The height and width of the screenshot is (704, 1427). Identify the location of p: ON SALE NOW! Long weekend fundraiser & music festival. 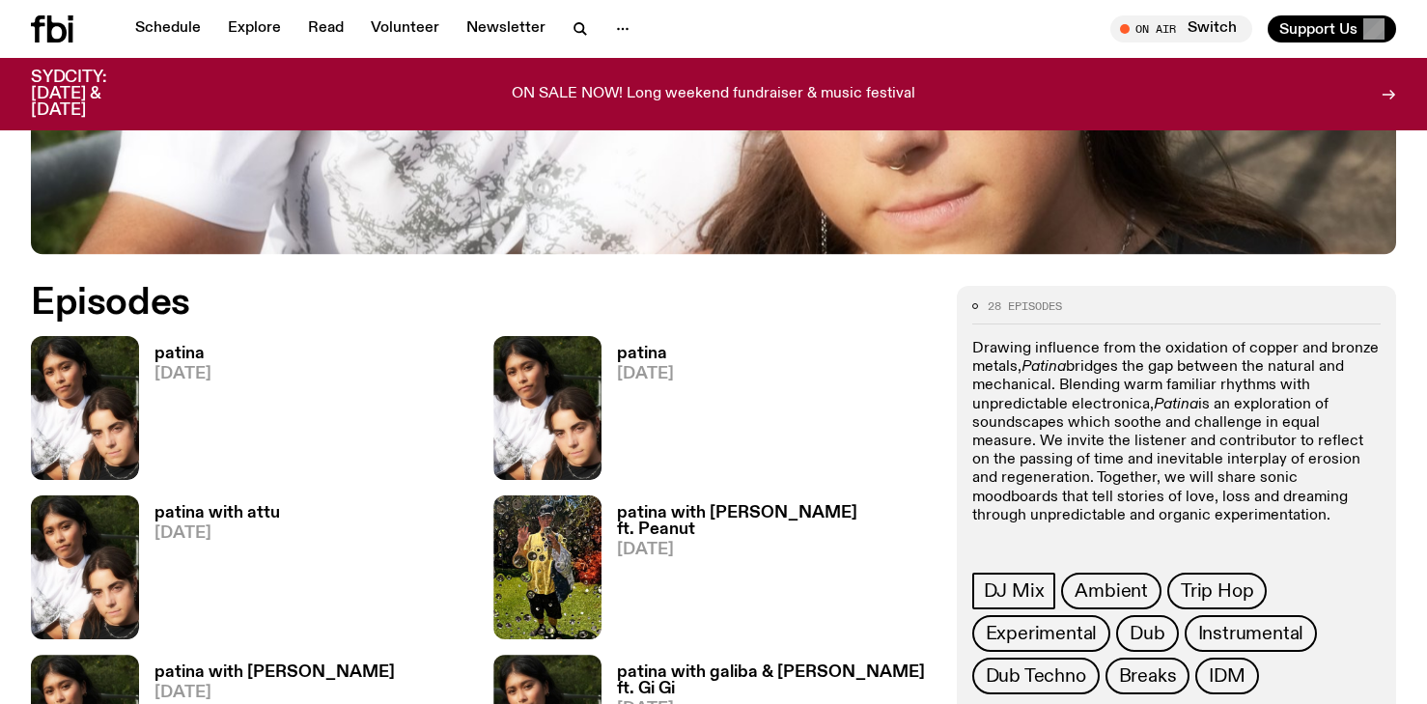
(713, 95).